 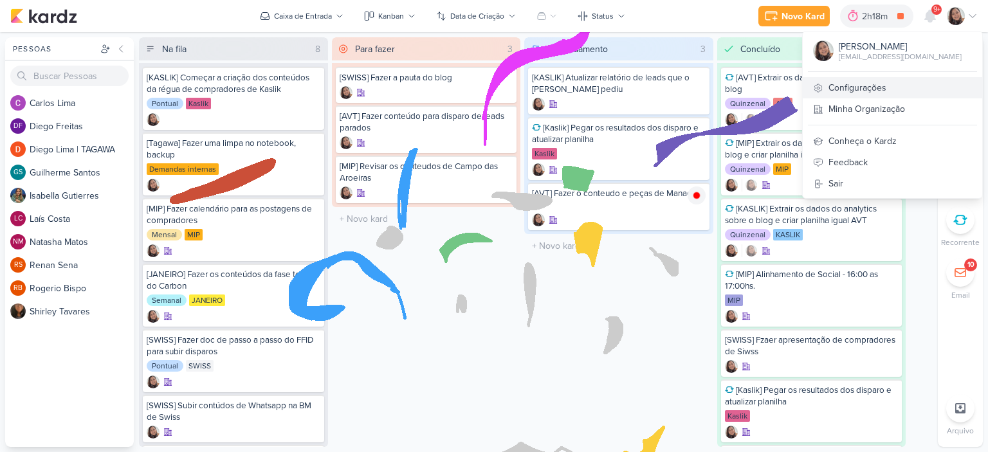 What do you see at coordinates (82, 311) in the screenshot?
I see `div: S h i r l e y T a v a r e s` at bounding box center [82, 311].